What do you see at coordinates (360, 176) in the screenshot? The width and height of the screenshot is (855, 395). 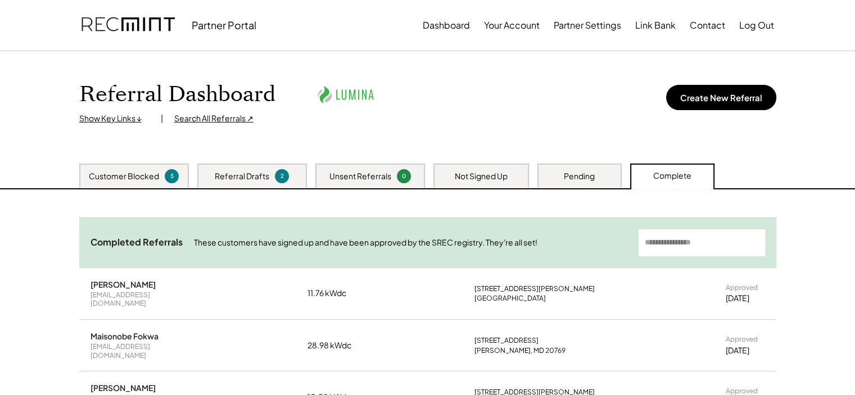 I see `div: Unsent Referrals` at bounding box center [360, 176].